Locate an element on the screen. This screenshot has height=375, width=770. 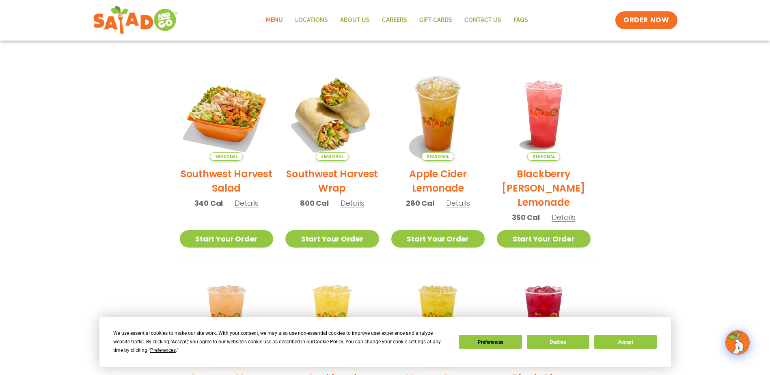
div: Cookie Consent Prompt is located at coordinates (385, 342).